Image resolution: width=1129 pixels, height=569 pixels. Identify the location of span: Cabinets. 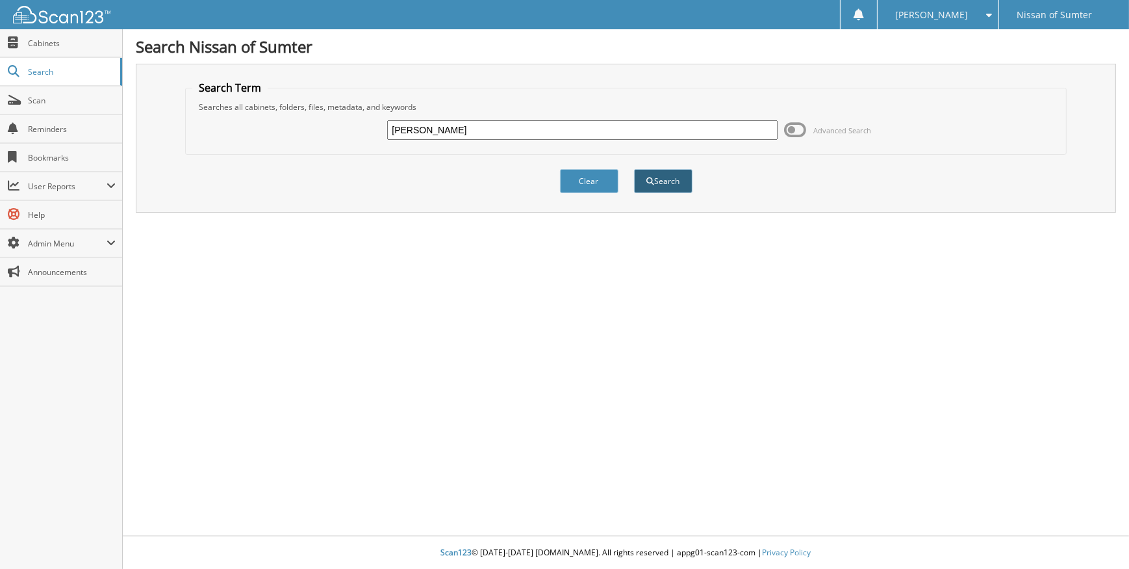
(71, 43).